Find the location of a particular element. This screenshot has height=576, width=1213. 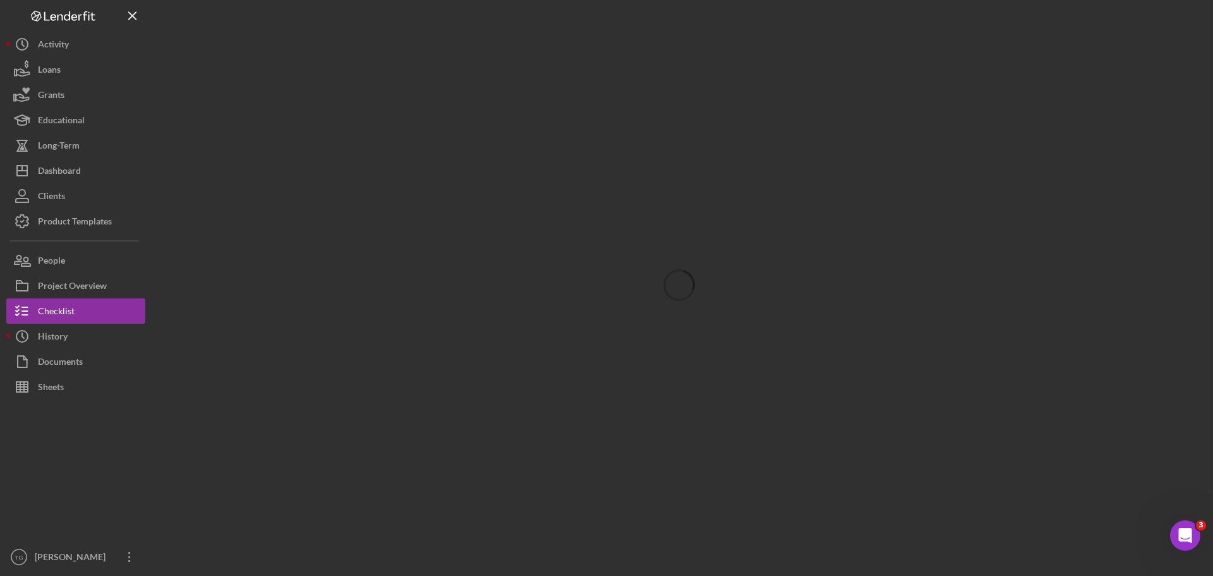

a: Checklist is located at coordinates (76, 311).